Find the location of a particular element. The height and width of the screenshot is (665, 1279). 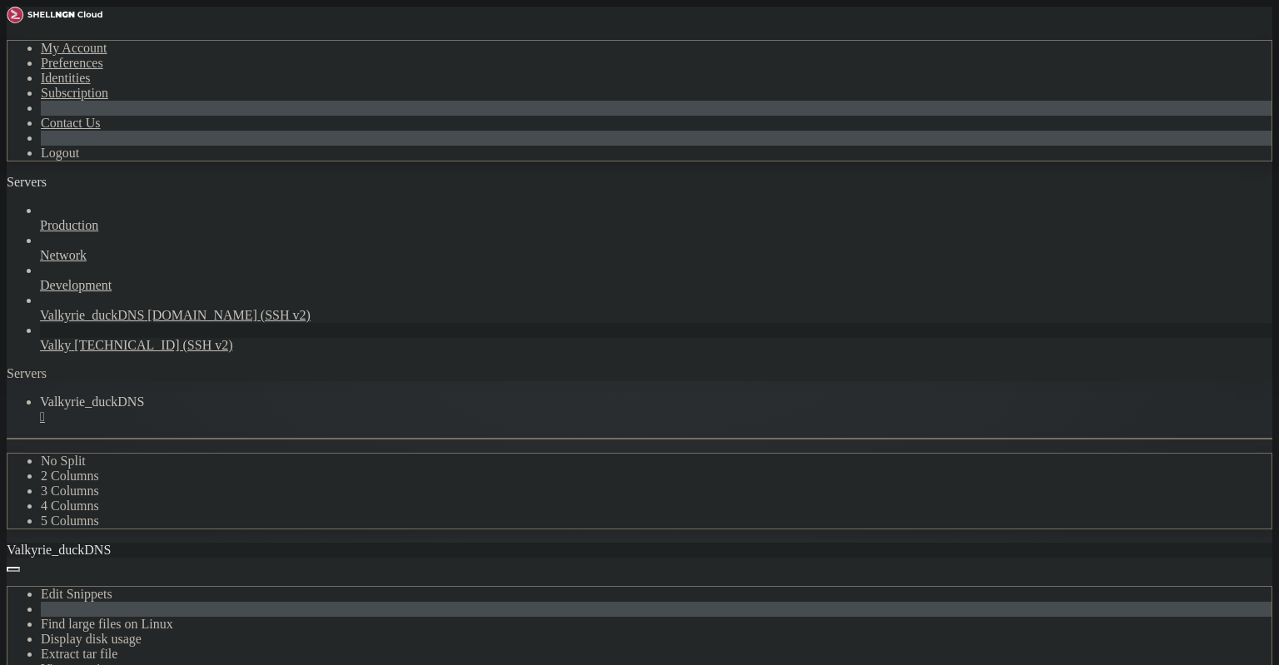

a: Preferences is located at coordinates (72, 62).